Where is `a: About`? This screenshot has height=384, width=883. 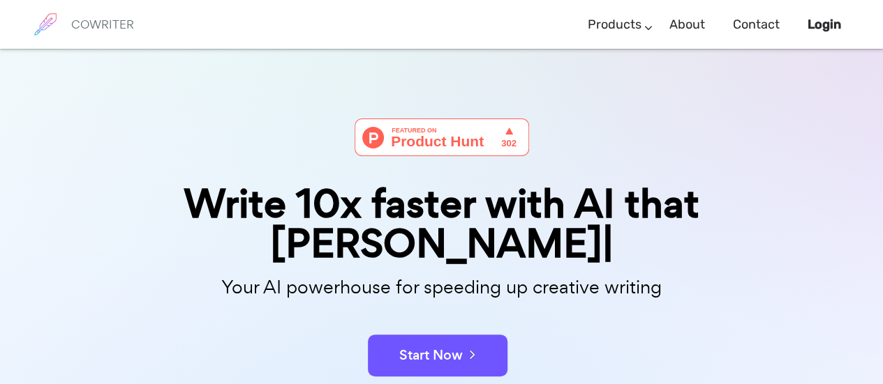
a: About is located at coordinates (687, 24).